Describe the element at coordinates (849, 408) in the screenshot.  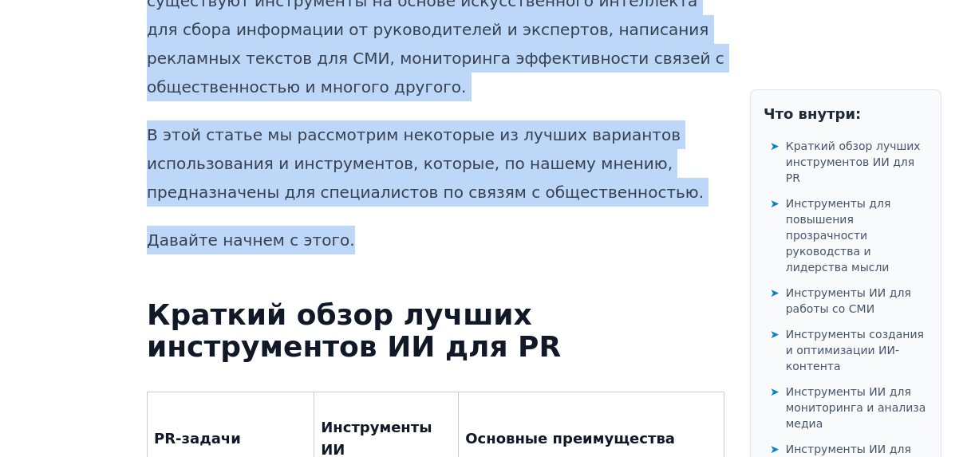
I see `a: ➤Инструменты ИИ для мониторинга и анализа медиа` at that location.